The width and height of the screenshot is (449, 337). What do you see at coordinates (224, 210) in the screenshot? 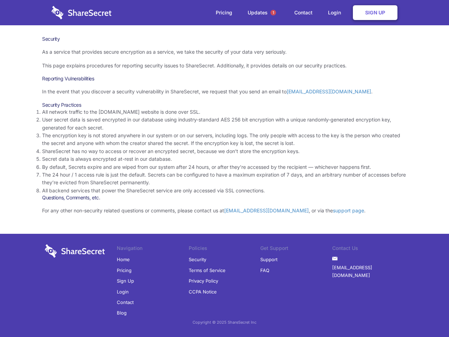
I see `p: For any other non-security related questions or comments, please contact us at , or via the .` at bounding box center [224, 210].